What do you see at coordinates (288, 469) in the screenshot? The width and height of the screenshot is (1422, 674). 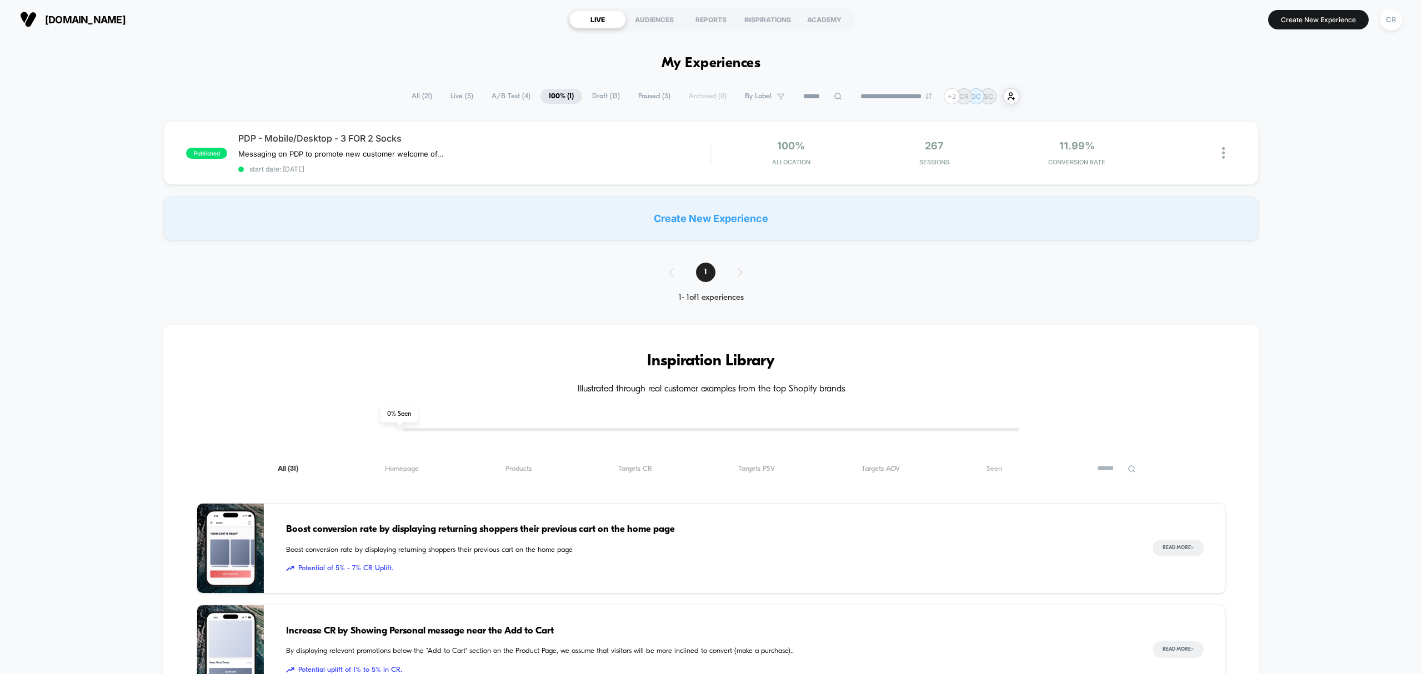 I see `span: All` at bounding box center [288, 469].